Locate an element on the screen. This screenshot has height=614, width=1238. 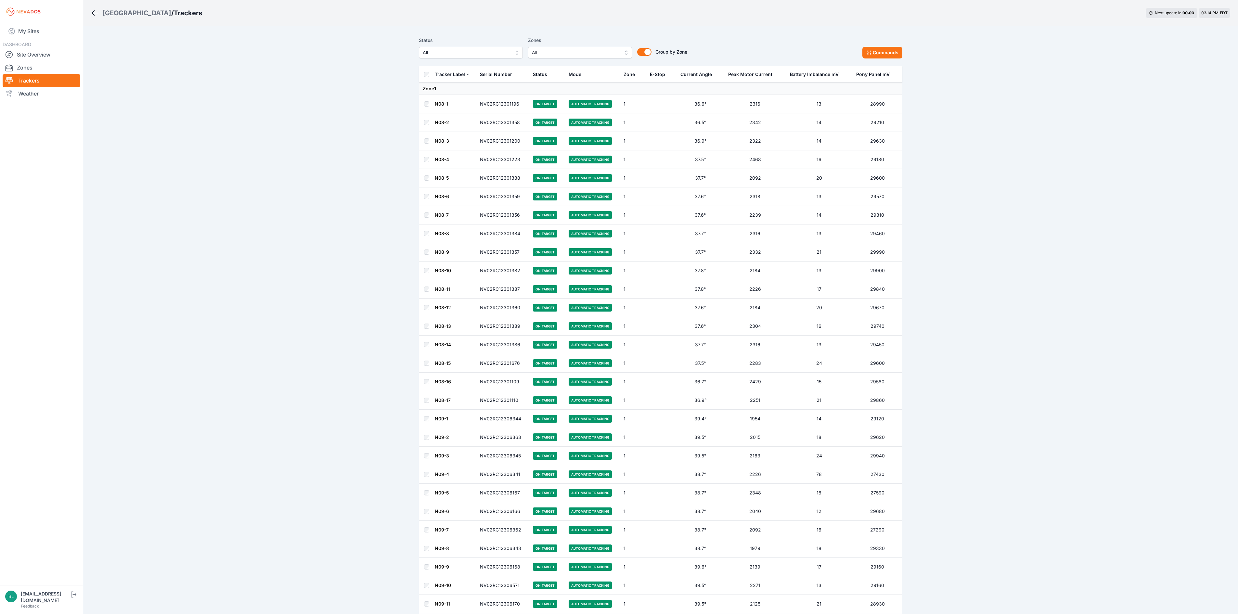
td: 36.5° is located at coordinates (700, 123).